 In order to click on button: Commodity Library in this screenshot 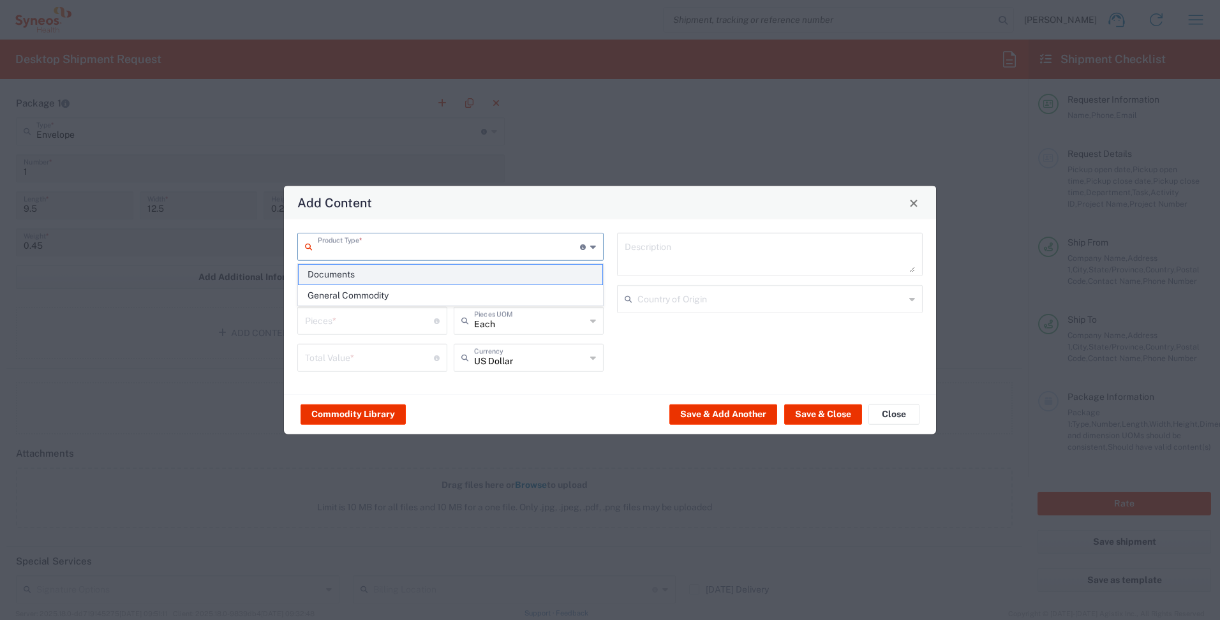, I will do `click(353, 414)`.